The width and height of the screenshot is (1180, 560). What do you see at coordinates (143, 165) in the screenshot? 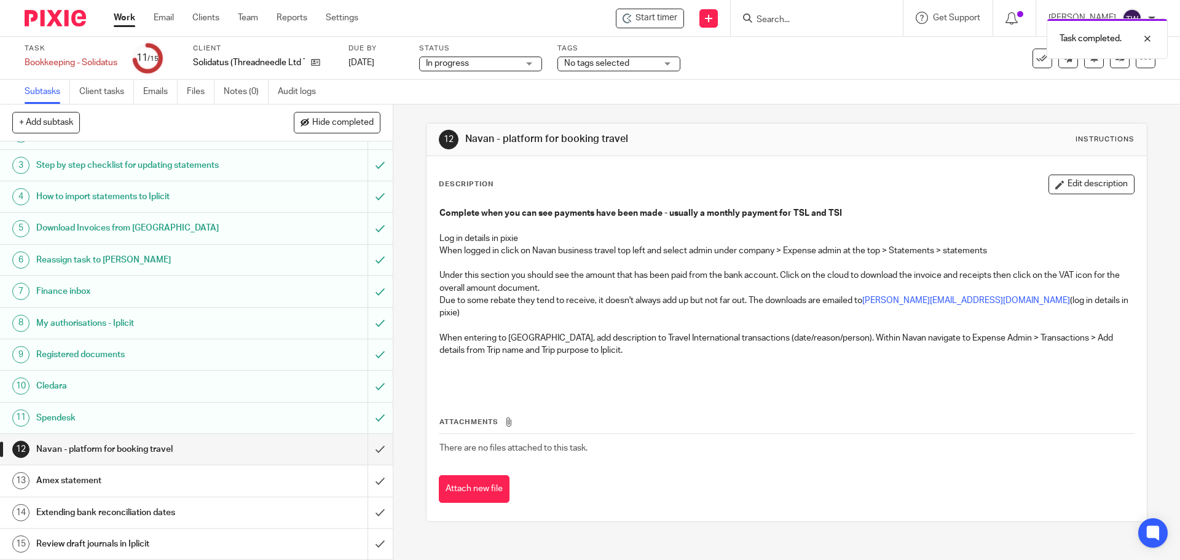
I see `h1: Step by step checklist for updating statements` at bounding box center [143, 165].